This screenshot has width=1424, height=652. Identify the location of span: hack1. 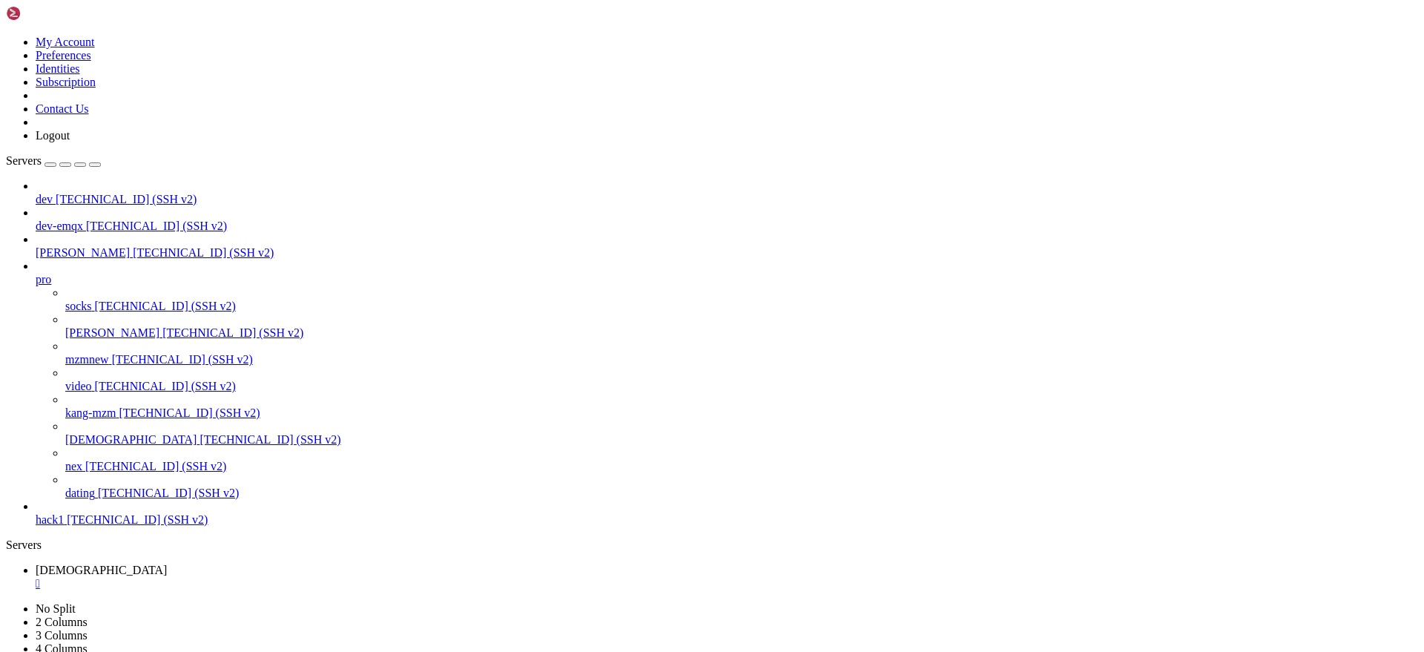
(50, 519).